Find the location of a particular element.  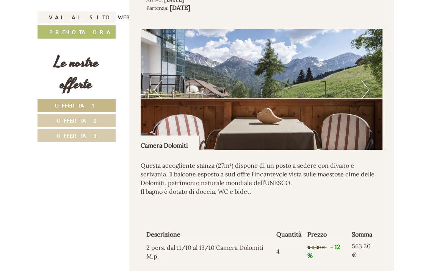

span: Offerta 1 is located at coordinates (76, 105).